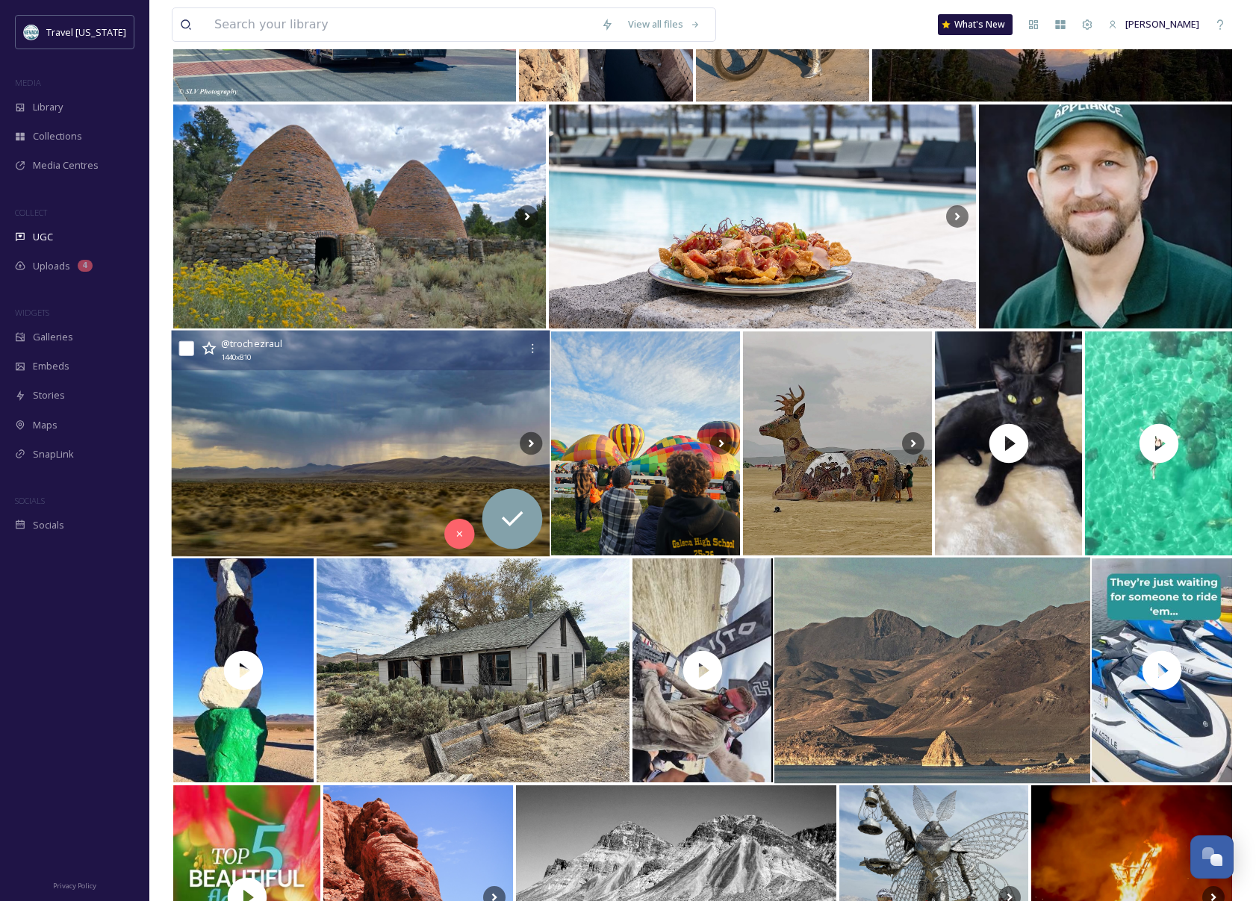 The image size is (1256, 901). I want to click on span: Collections, so click(57, 136).